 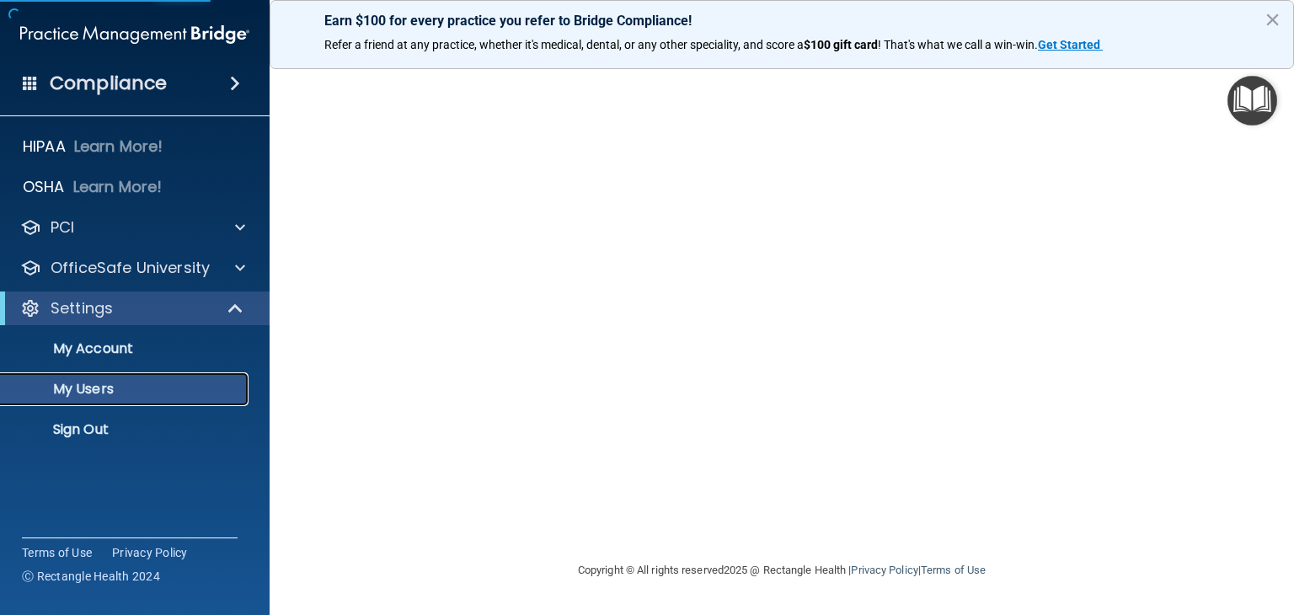 What do you see at coordinates (1252, 100) in the screenshot?
I see `button: Open Resource Center` at bounding box center [1252, 100].